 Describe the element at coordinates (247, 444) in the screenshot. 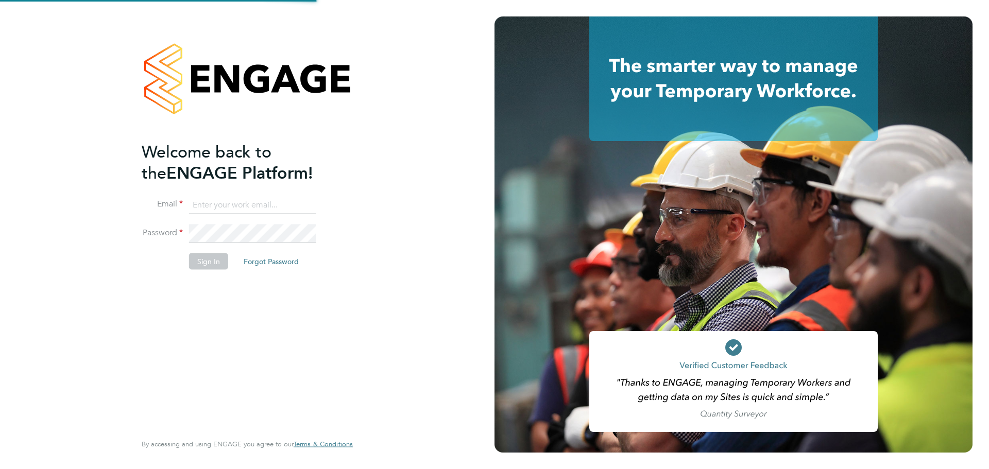

I see `span: By accessing and using ENGAGE you agree to our` at that location.